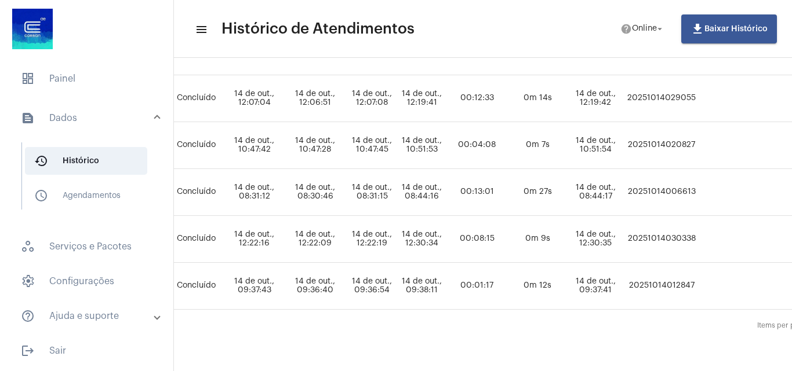 This screenshot has height=371, width=792. What do you see at coordinates (661, 239) in the screenshot?
I see `td: 20251014030338` at bounding box center [661, 239].